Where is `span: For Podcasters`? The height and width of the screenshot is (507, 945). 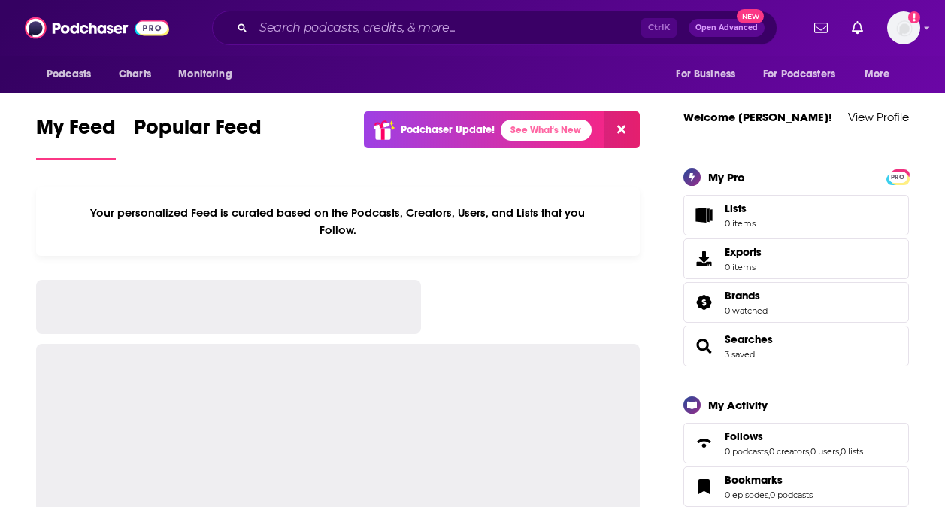
span: For Podcasters is located at coordinates (799, 74).